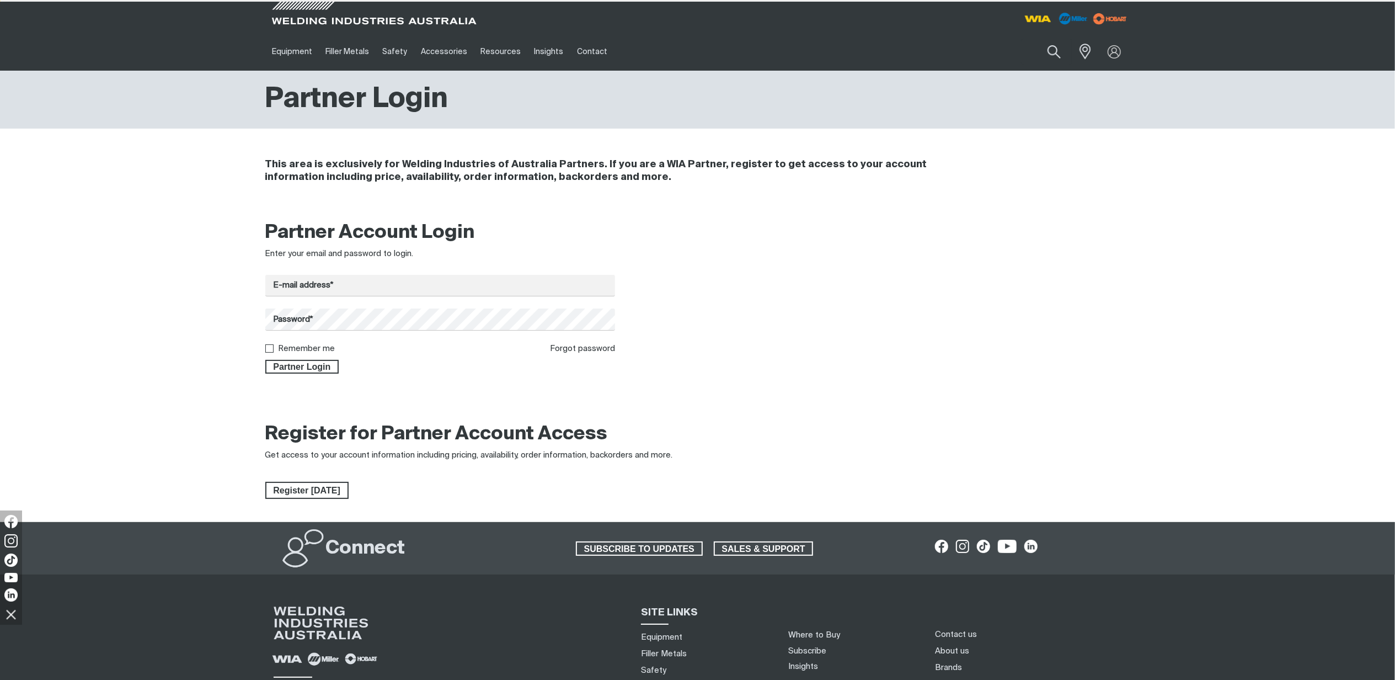  I want to click on input: Product name or item number..., so click(1047, 51).